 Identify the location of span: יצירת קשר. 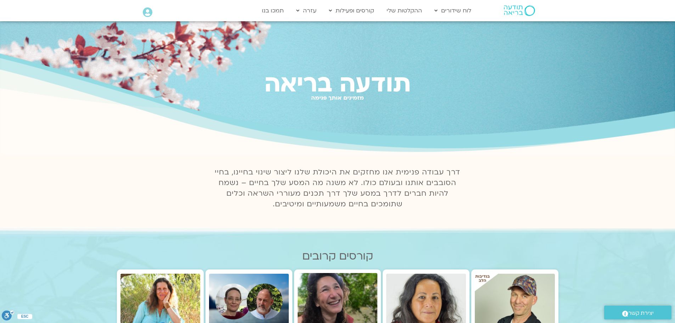
(641, 313).